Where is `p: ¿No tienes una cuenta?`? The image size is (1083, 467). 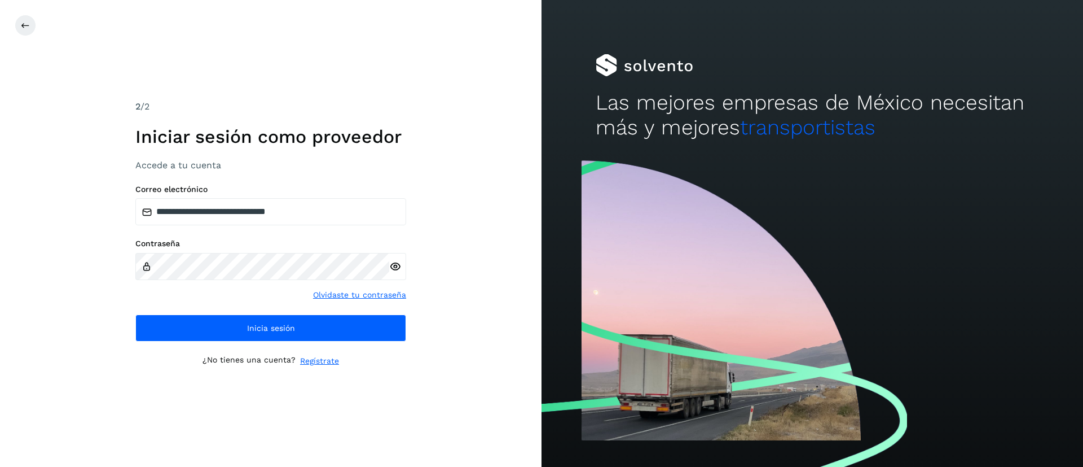
p: ¿No tienes una cuenta? is located at coordinates (249, 361).